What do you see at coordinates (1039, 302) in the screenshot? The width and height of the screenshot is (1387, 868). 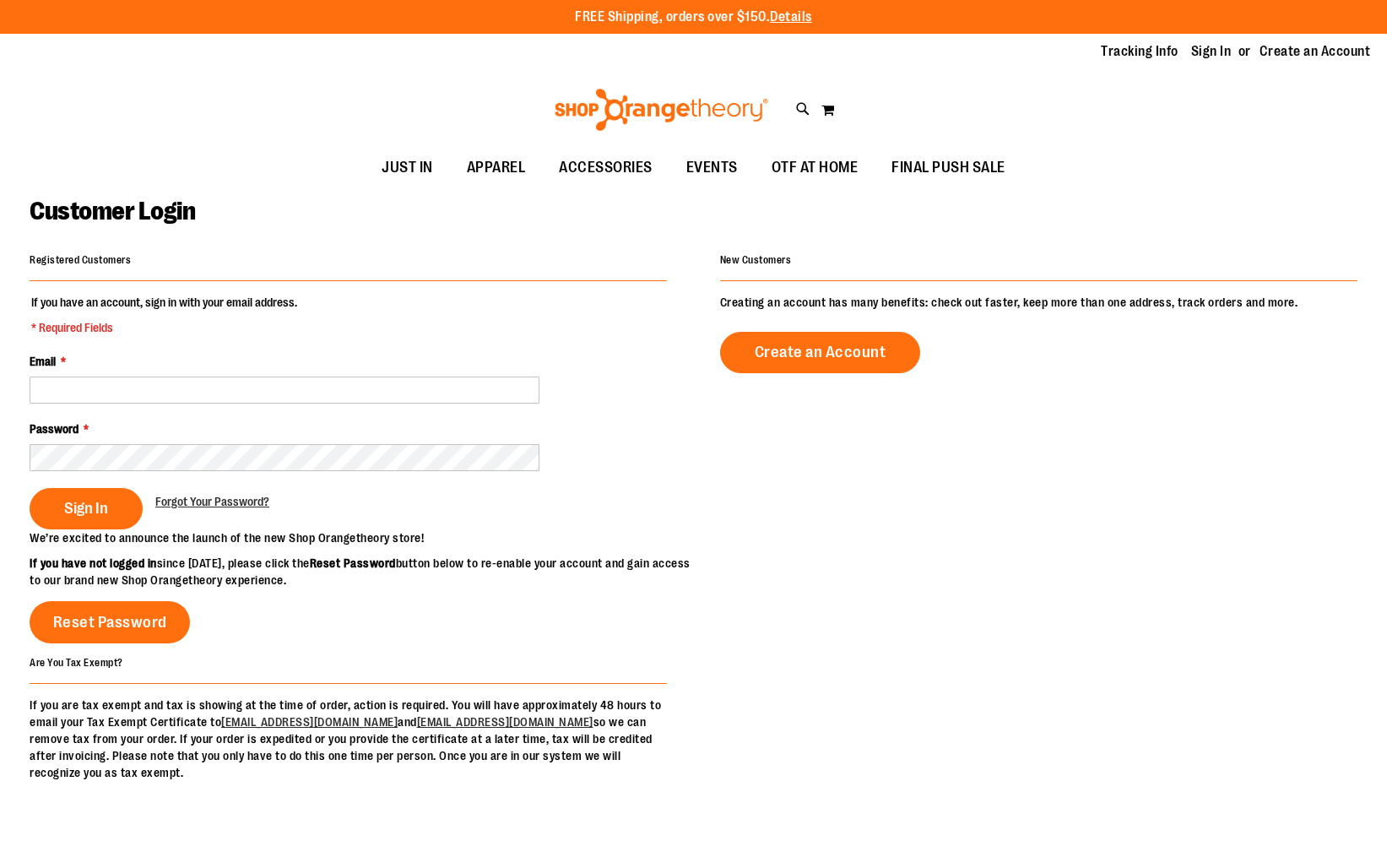 I see `p: Creating an account has many benefits: check out faster, keep more than one address, track orders...` at bounding box center [1039, 302].